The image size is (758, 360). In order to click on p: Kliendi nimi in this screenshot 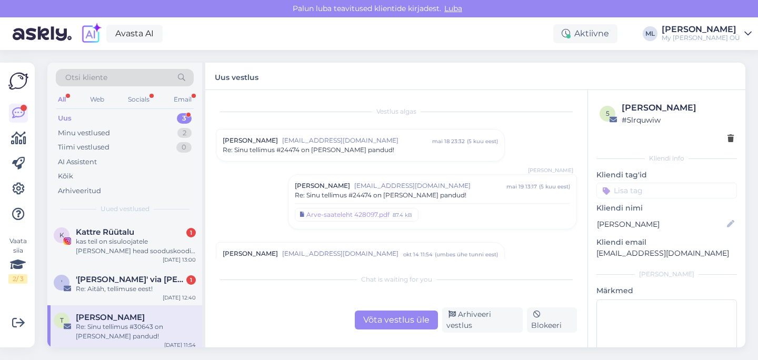, I will do `click(666, 208)`.